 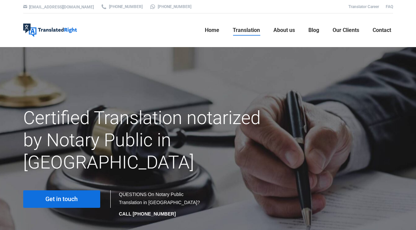 I want to click on a: Get in touch, so click(x=61, y=199).